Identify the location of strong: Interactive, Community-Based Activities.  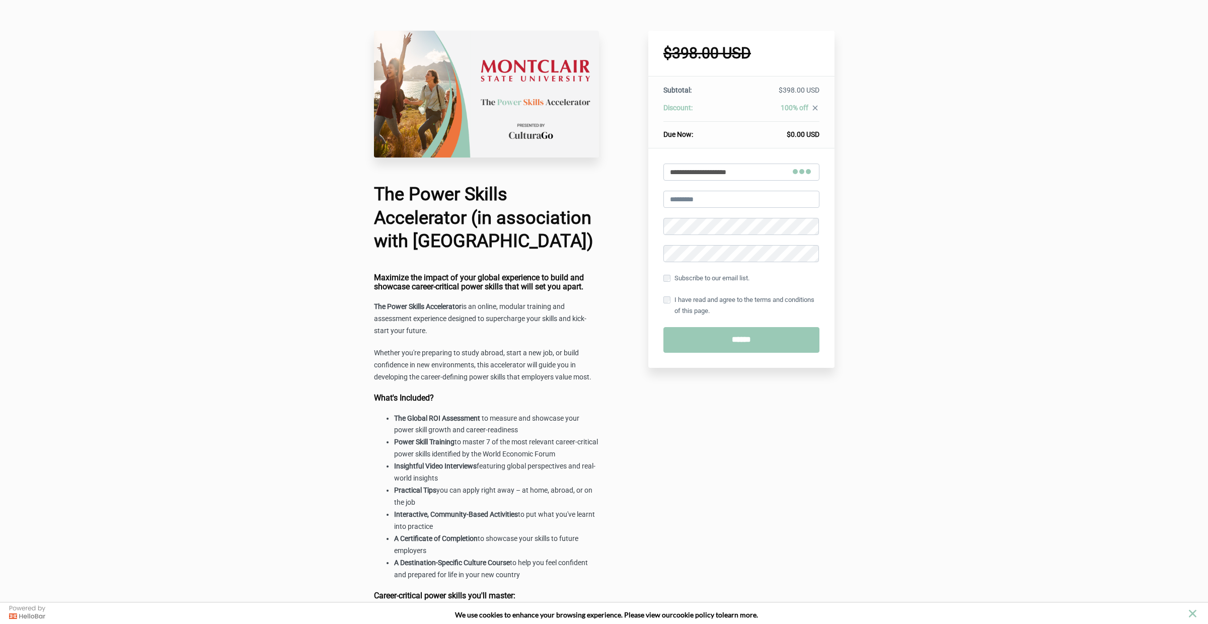
(456, 514).